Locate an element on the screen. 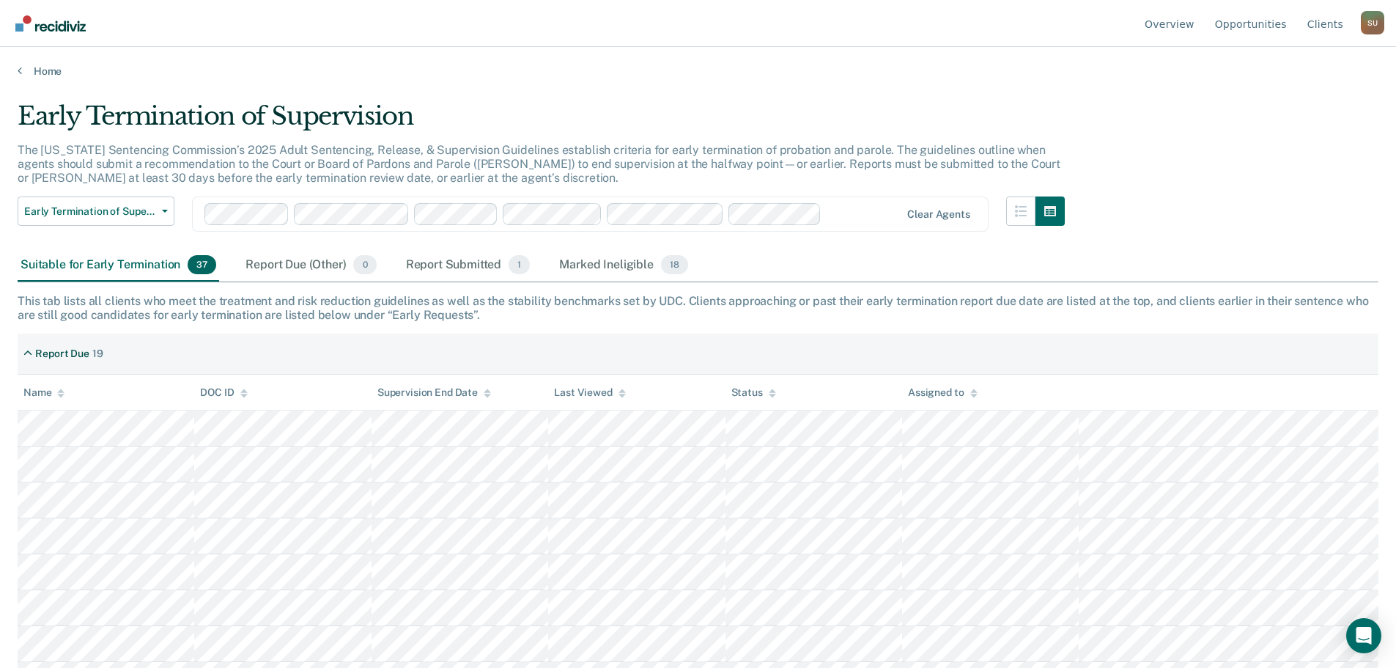  div: Last Viewed is located at coordinates (589, 392).